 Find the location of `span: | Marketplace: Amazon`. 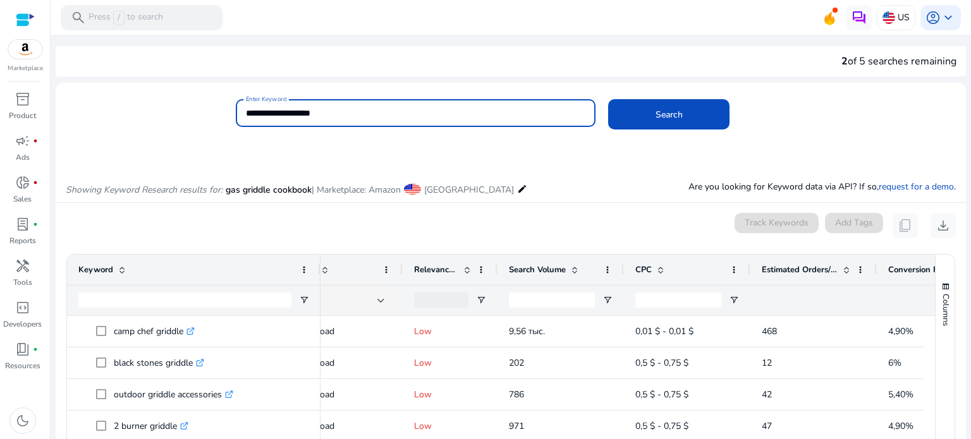

span: | Marketplace: Amazon is located at coordinates (356, 190).